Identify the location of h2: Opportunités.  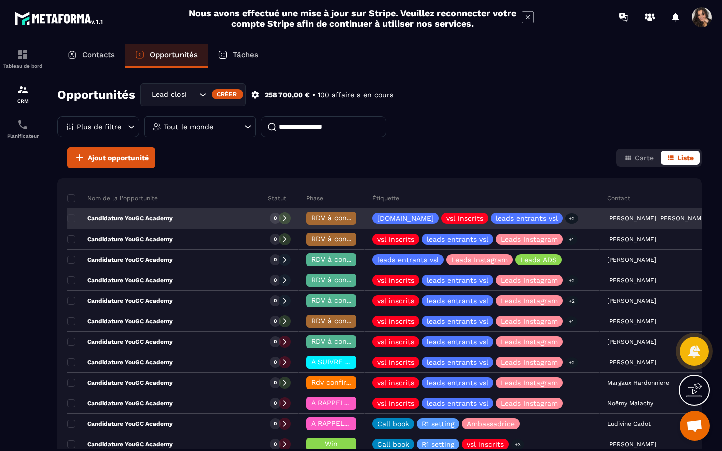
(96, 95).